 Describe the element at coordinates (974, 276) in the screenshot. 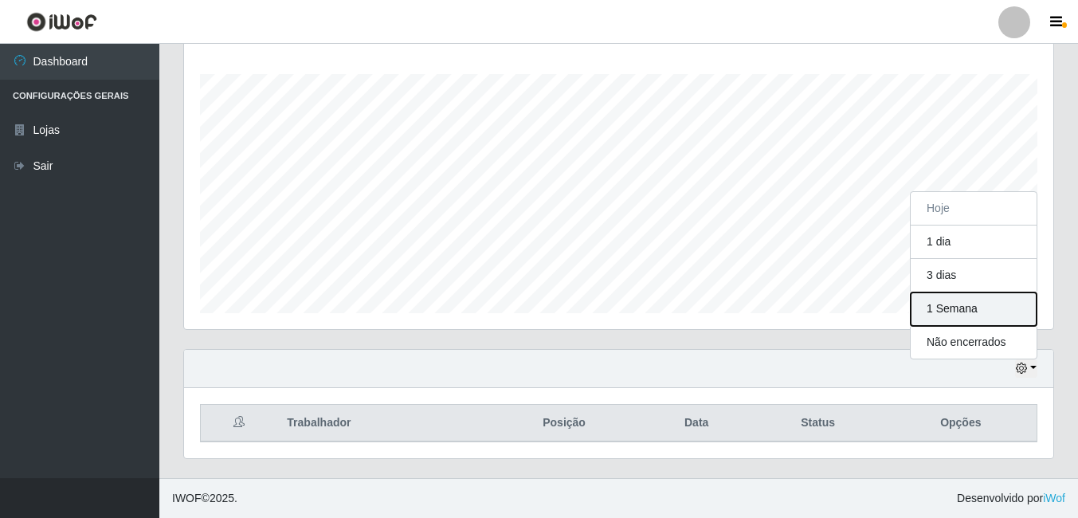

I see `button: 3 dias` at that location.